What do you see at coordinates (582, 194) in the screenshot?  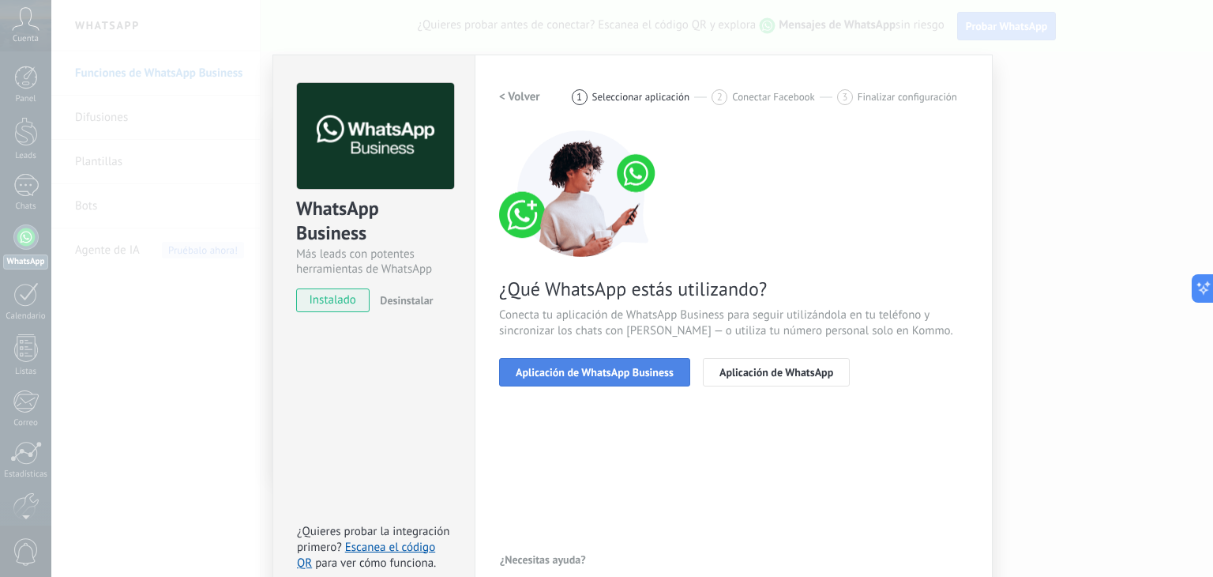 I see `img: connect number` at bounding box center [582, 194].